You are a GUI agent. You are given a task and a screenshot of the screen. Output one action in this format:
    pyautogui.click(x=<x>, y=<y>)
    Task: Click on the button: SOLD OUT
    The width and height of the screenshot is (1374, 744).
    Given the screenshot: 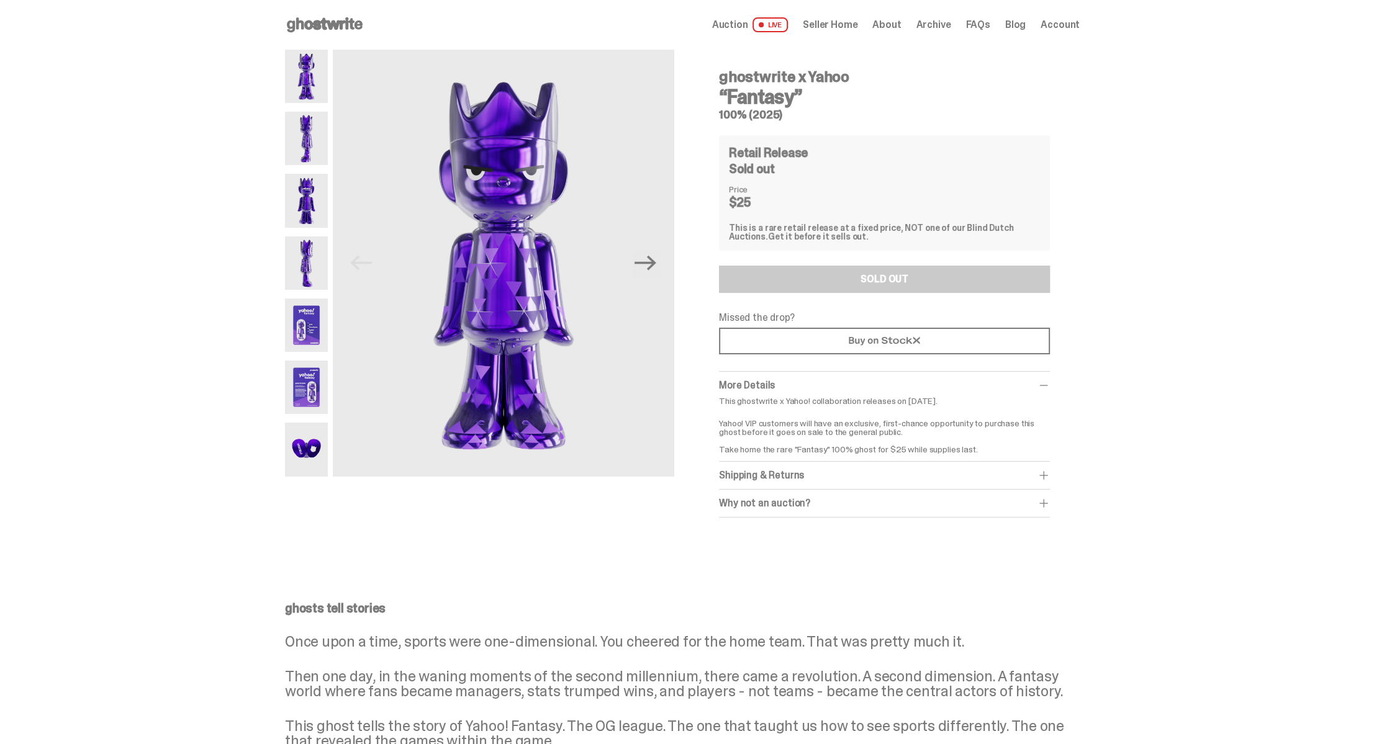 What is the action you would take?
    pyautogui.click(x=884, y=279)
    